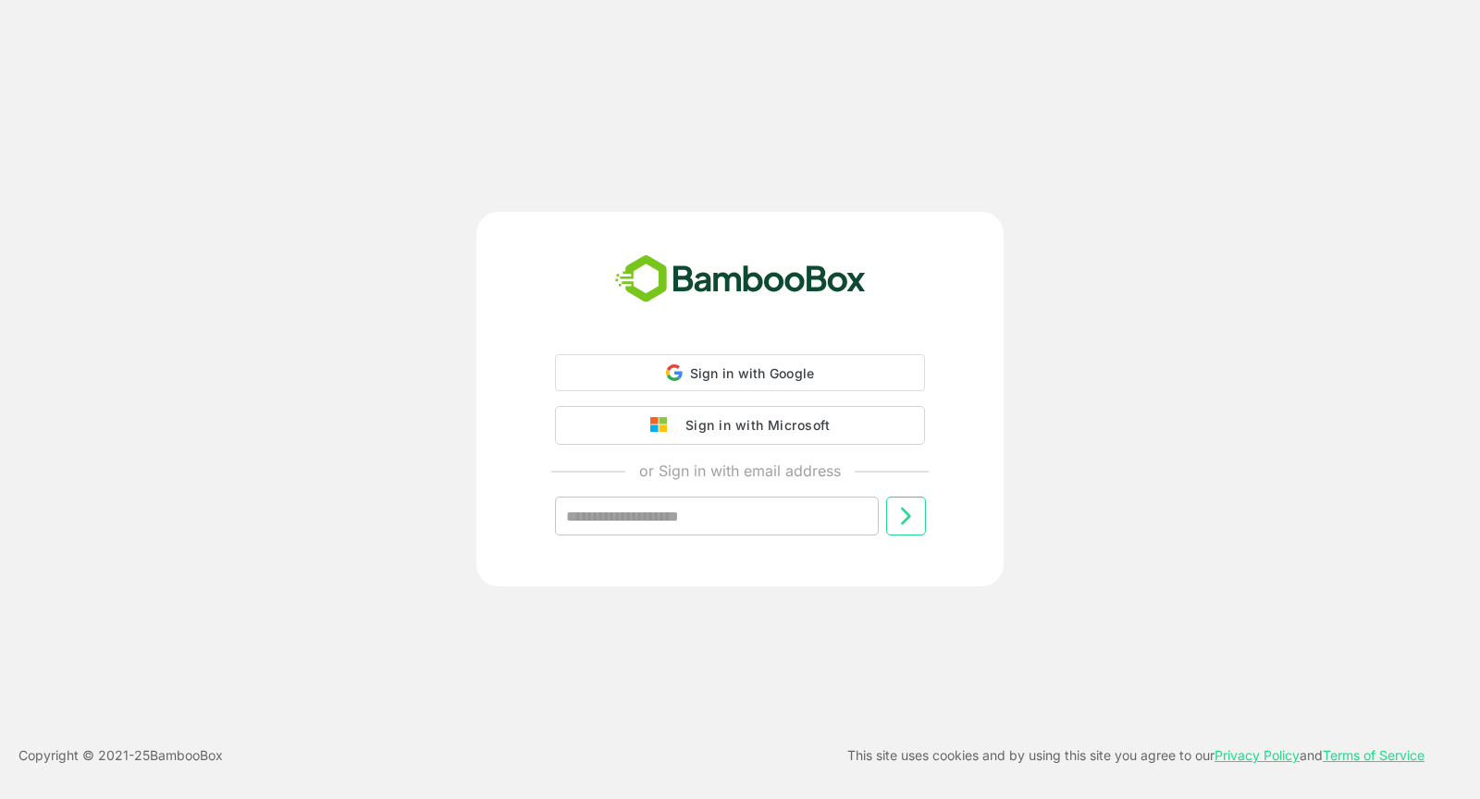 The width and height of the screenshot is (1480, 799). I want to click on a: Privacy Policy, so click(1257, 755).